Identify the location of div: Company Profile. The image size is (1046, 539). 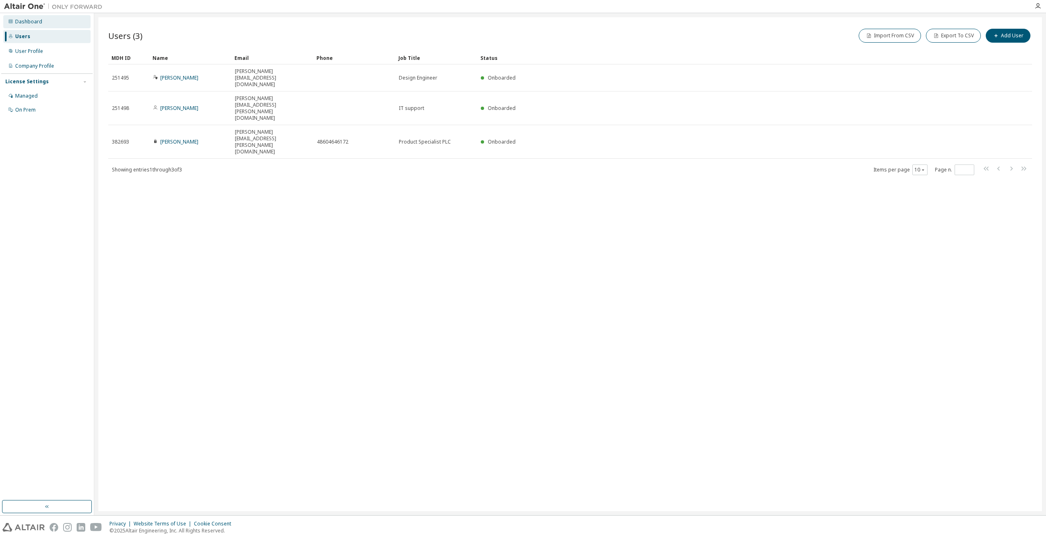
(34, 66).